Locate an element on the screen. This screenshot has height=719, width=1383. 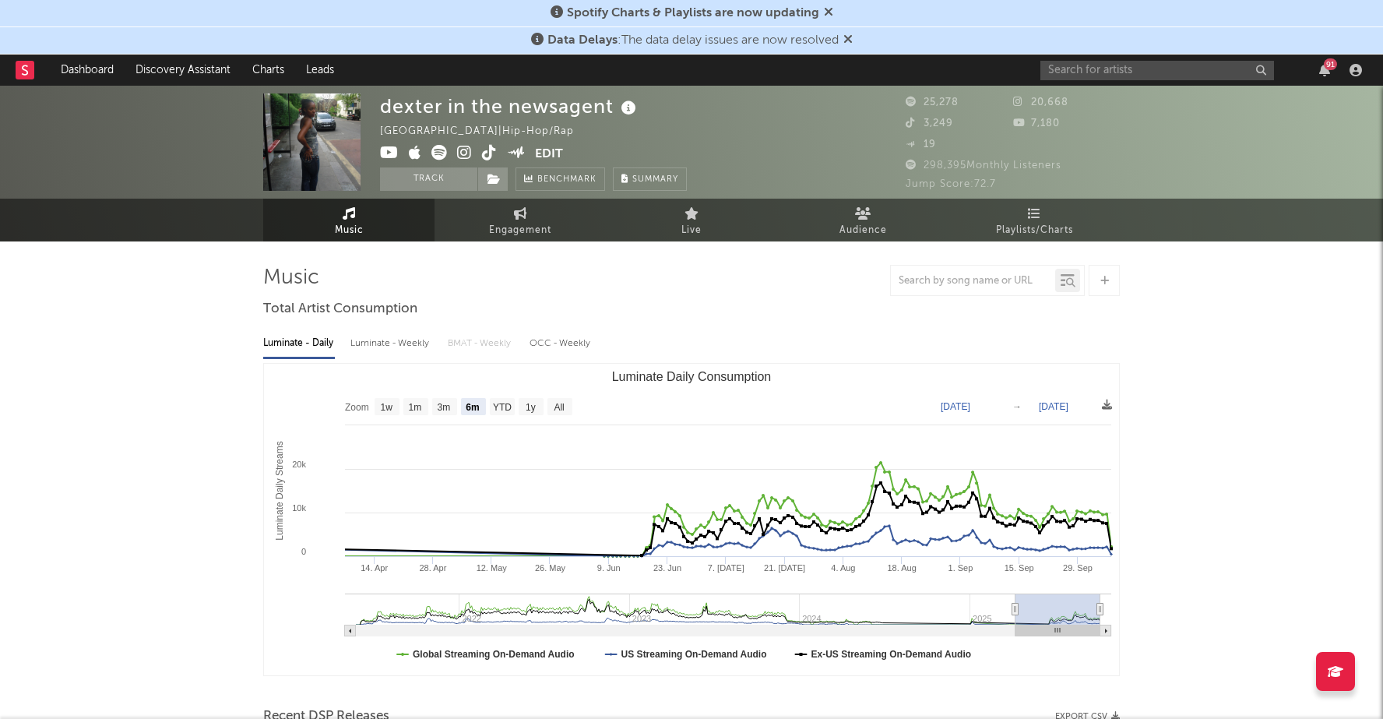
span: Summary is located at coordinates (655, 179).